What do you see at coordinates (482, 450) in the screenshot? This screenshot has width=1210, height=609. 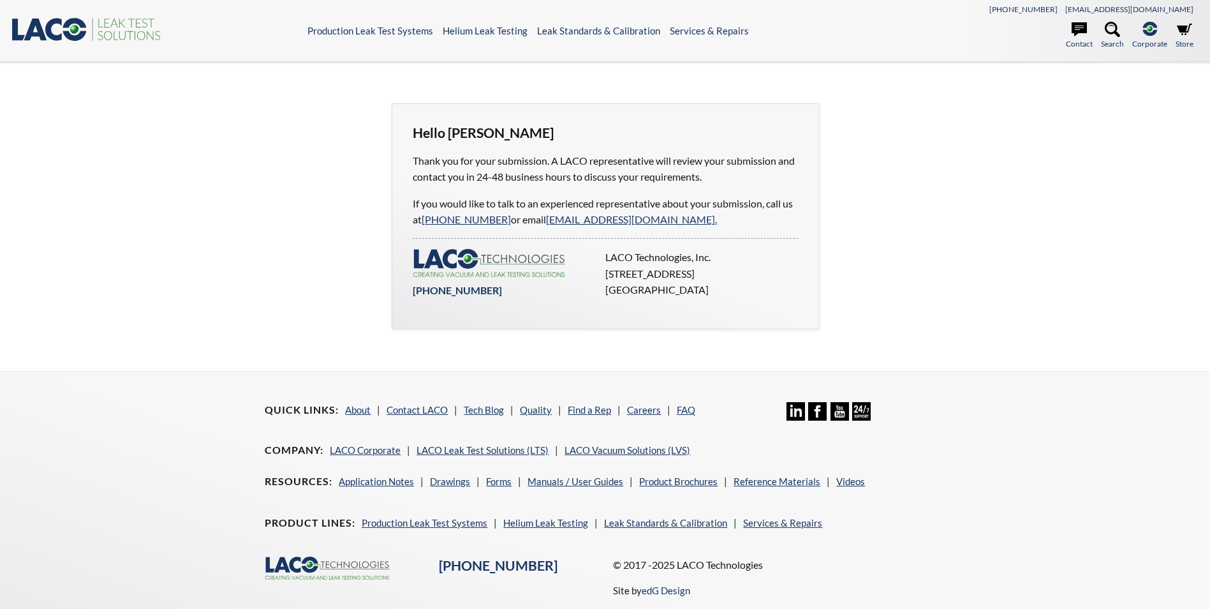 I see `a: LACO Leak Test Solutions (LTS)` at bounding box center [482, 450].